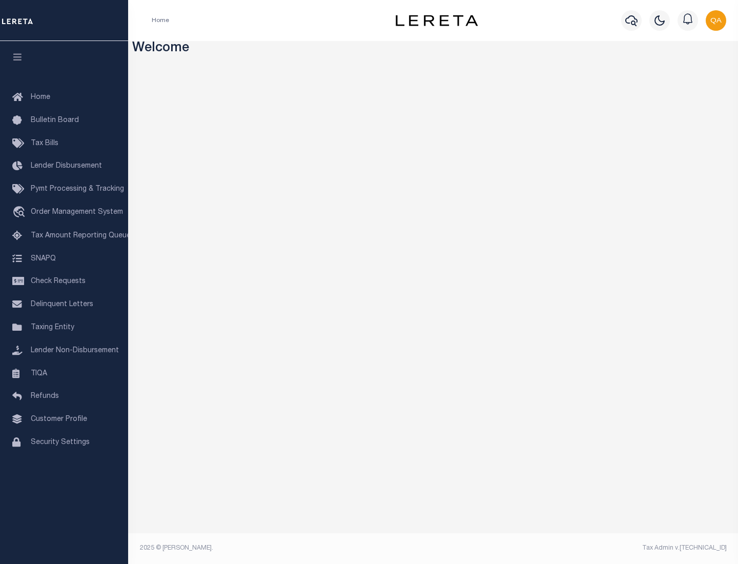 This screenshot has width=738, height=564. I want to click on h3: Welcome, so click(433, 49).